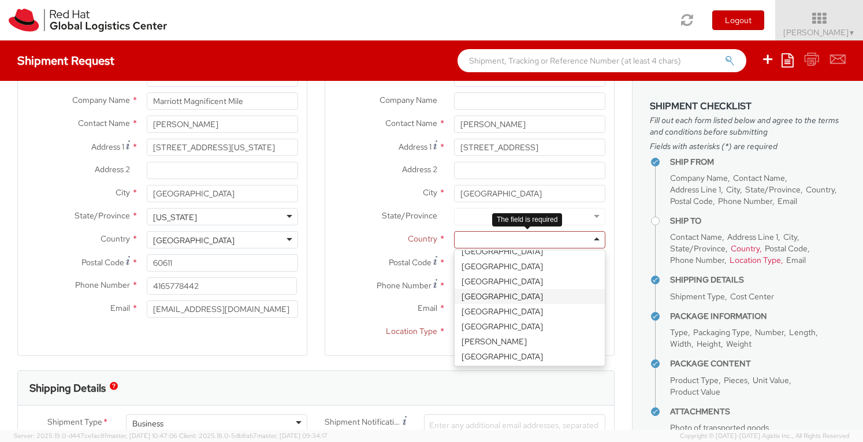  What do you see at coordinates (602, 61) in the screenshot?
I see `input: Shipment, Tracking or Reference Number (at least 4 chars)` at bounding box center [602, 61].